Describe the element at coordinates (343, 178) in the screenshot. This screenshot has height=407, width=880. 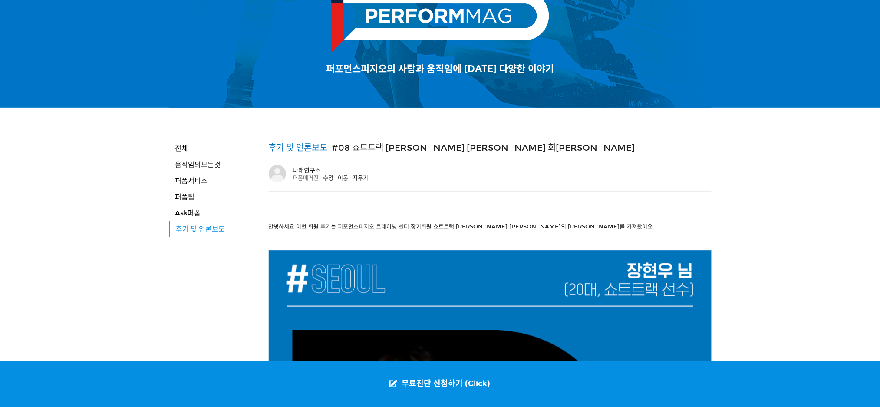
I see `a: 이동` at that location.